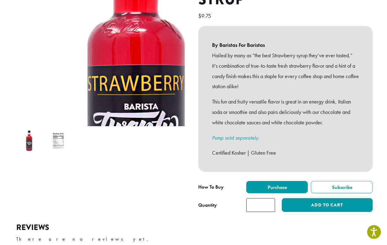  Describe the element at coordinates (211, 187) in the screenshot. I see `span: How To Buy` at that location.